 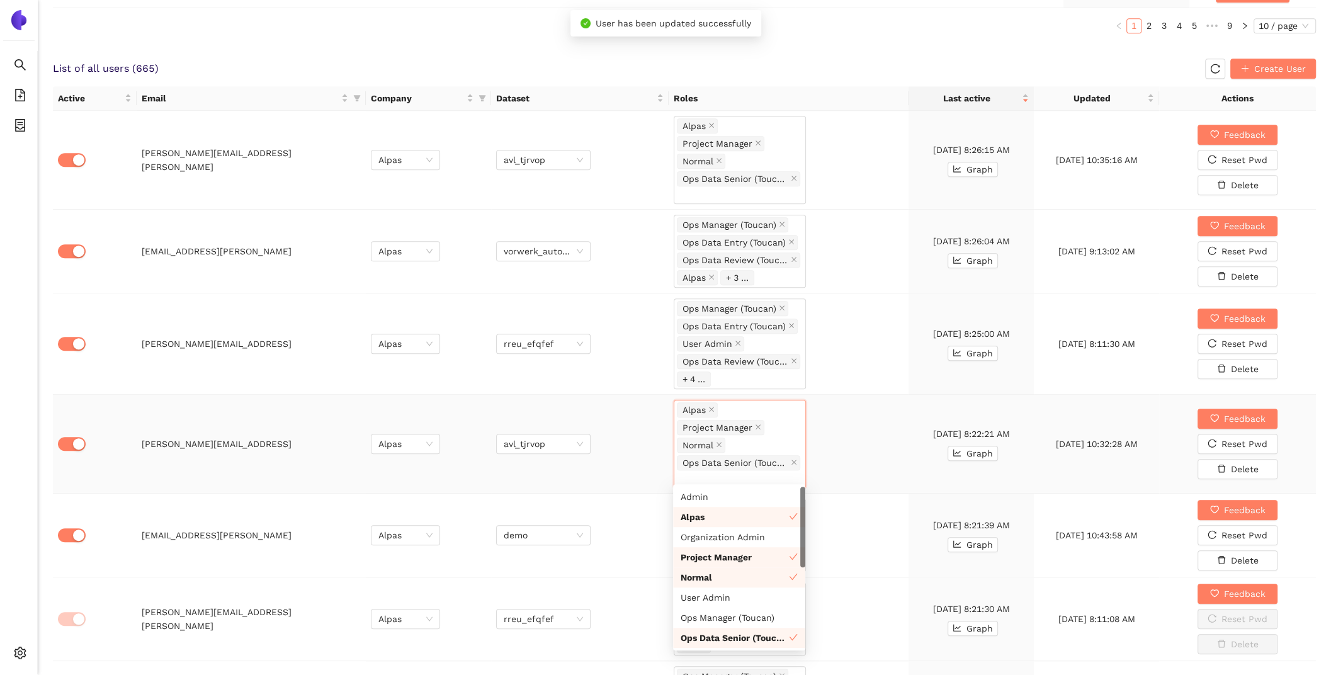 I want to click on div: Project Manager, so click(x=735, y=557).